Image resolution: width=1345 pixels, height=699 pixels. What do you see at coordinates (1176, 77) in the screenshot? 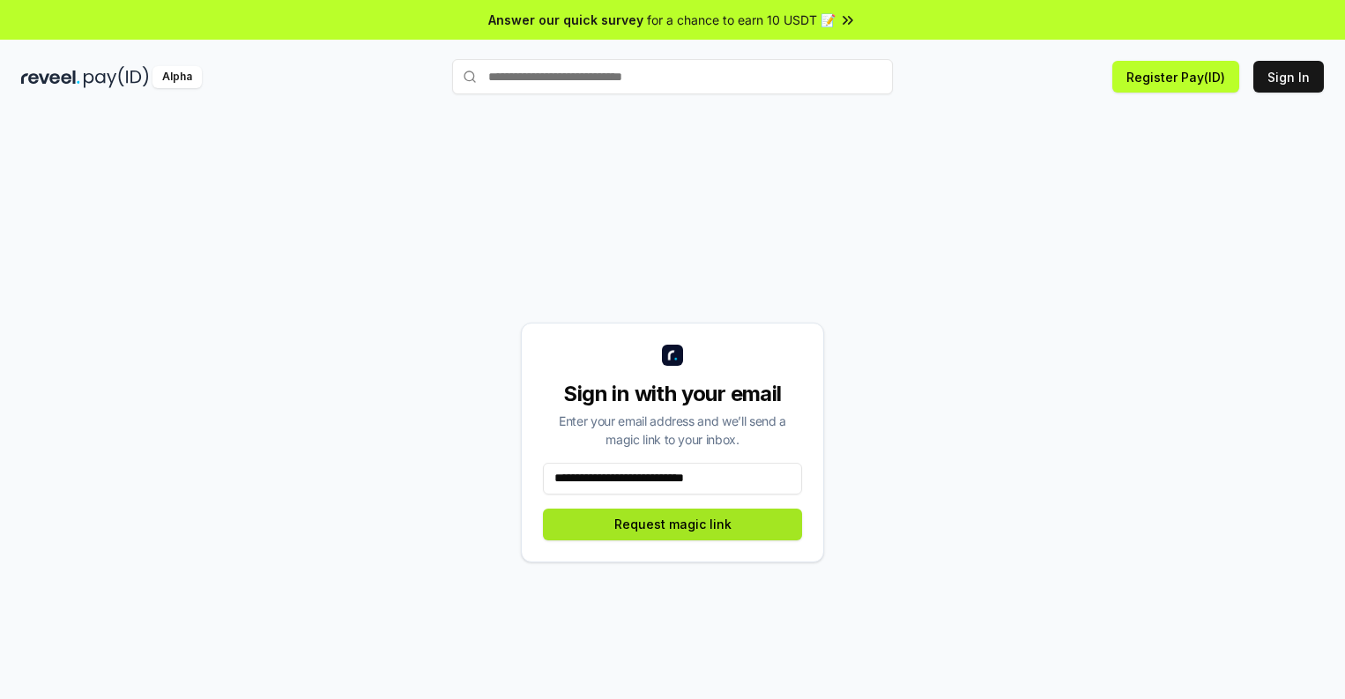
I see `button: Register Pay(ID)` at bounding box center [1176, 77].